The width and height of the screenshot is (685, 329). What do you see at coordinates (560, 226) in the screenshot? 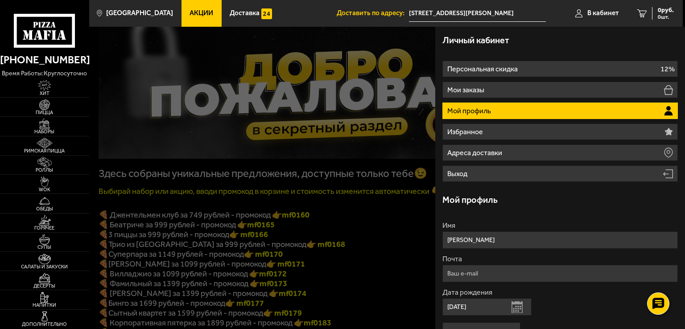
I see `label: Имя` at bounding box center [560, 226].